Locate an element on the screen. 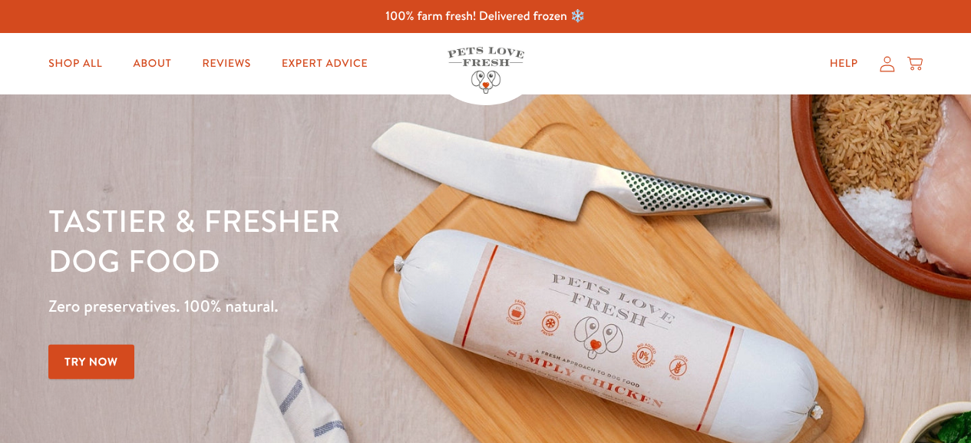 This screenshot has height=443, width=971. p: Zero preservatives. 100% natural. is located at coordinates (339, 306).